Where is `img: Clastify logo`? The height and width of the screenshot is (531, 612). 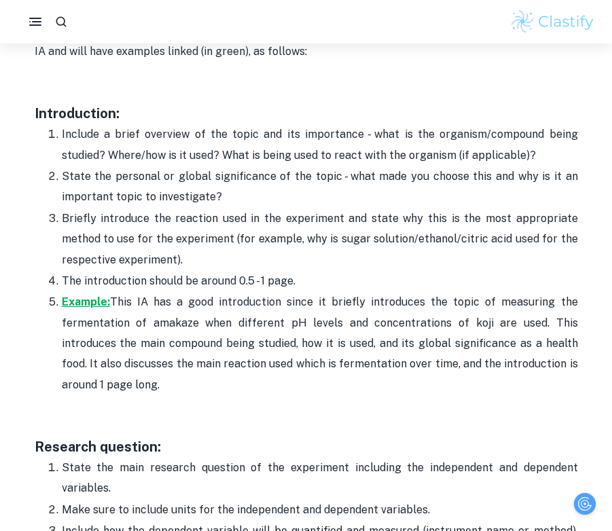
img: Clastify logo is located at coordinates (553, 22).